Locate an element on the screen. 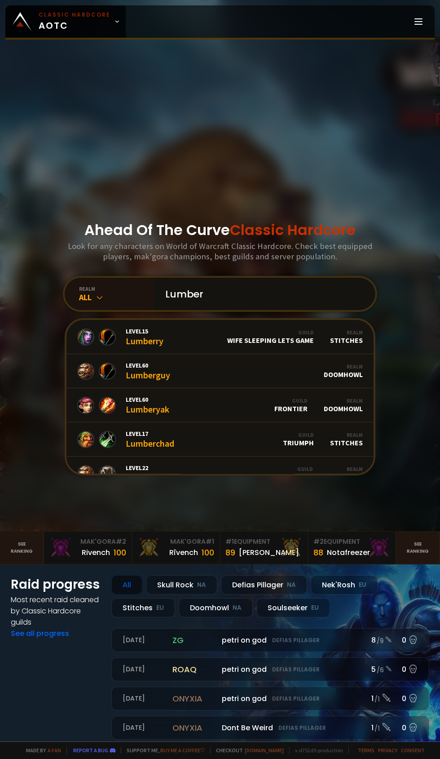 The image size is (440, 759). a: See all progress is located at coordinates (40, 633).